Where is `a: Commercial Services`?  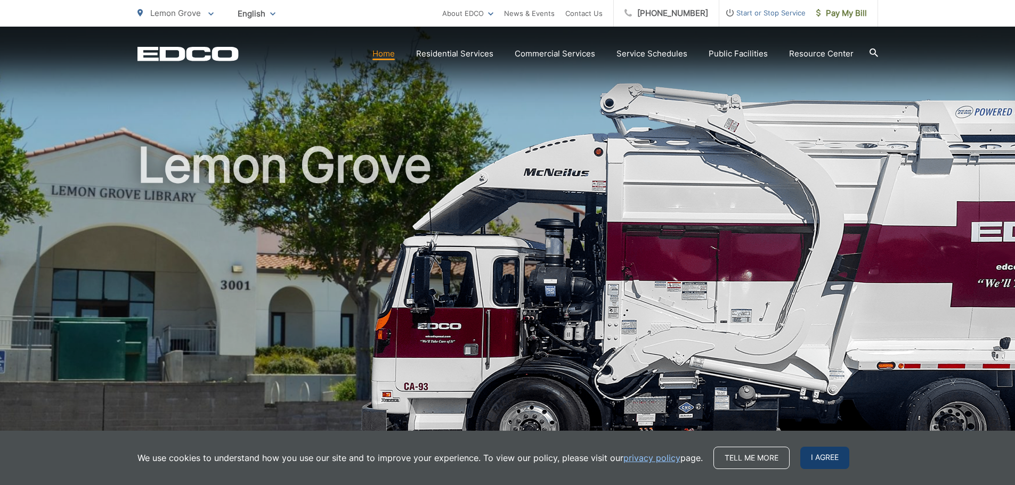 a: Commercial Services is located at coordinates (554, 54).